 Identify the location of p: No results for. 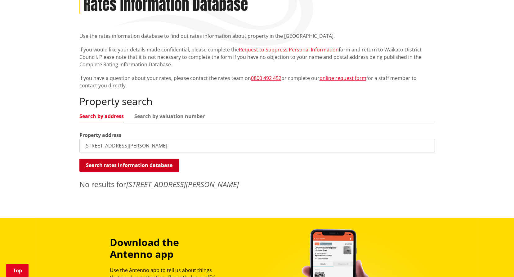
(257, 185).